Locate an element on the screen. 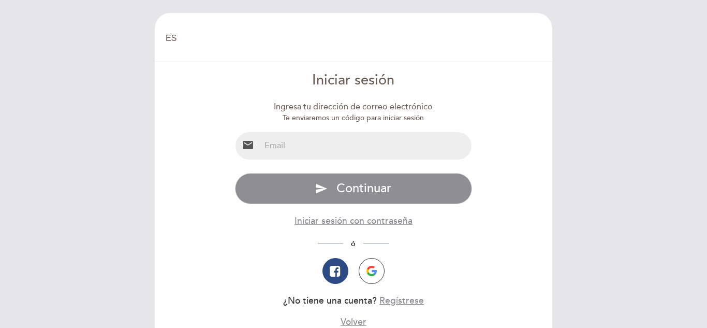  i: email is located at coordinates (248, 145).